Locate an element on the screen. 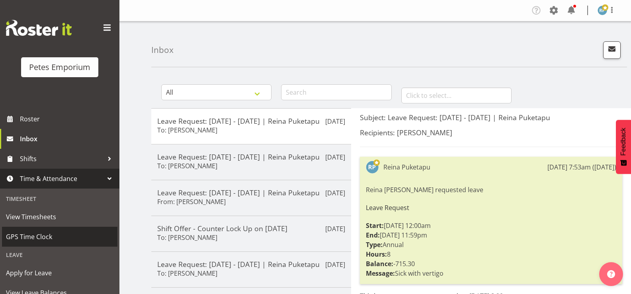 The image size is (631, 294). h4: Inbox is located at coordinates (163, 50).